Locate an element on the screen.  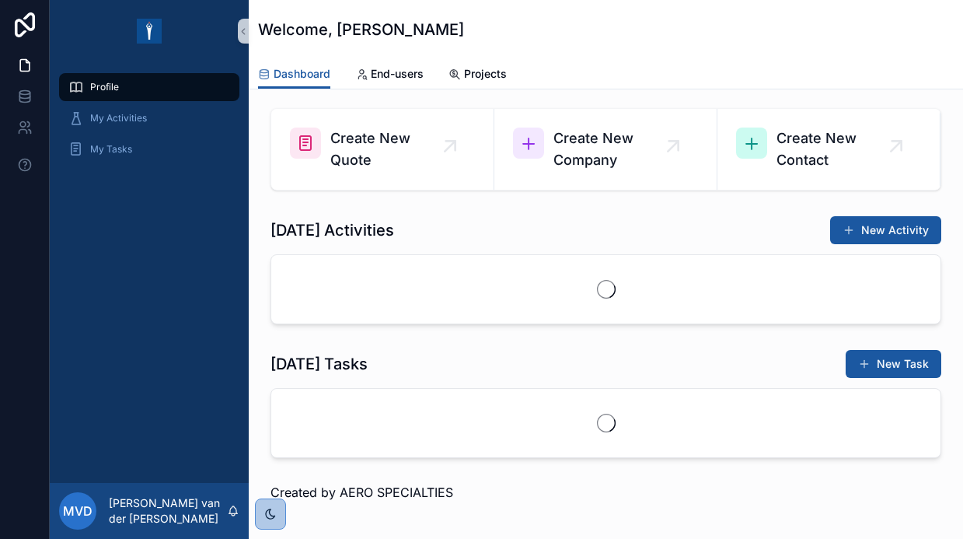
button: New Task is located at coordinates (893, 364).